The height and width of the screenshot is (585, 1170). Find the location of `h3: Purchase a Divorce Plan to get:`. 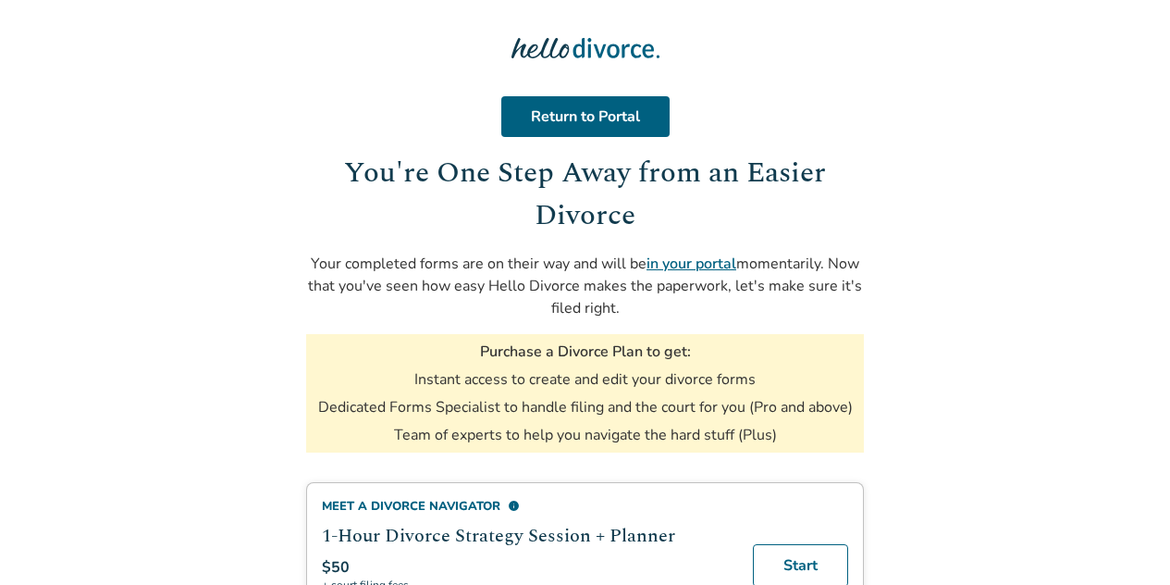

h3: Purchase a Divorce Plan to get: is located at coordinates (585, 351).